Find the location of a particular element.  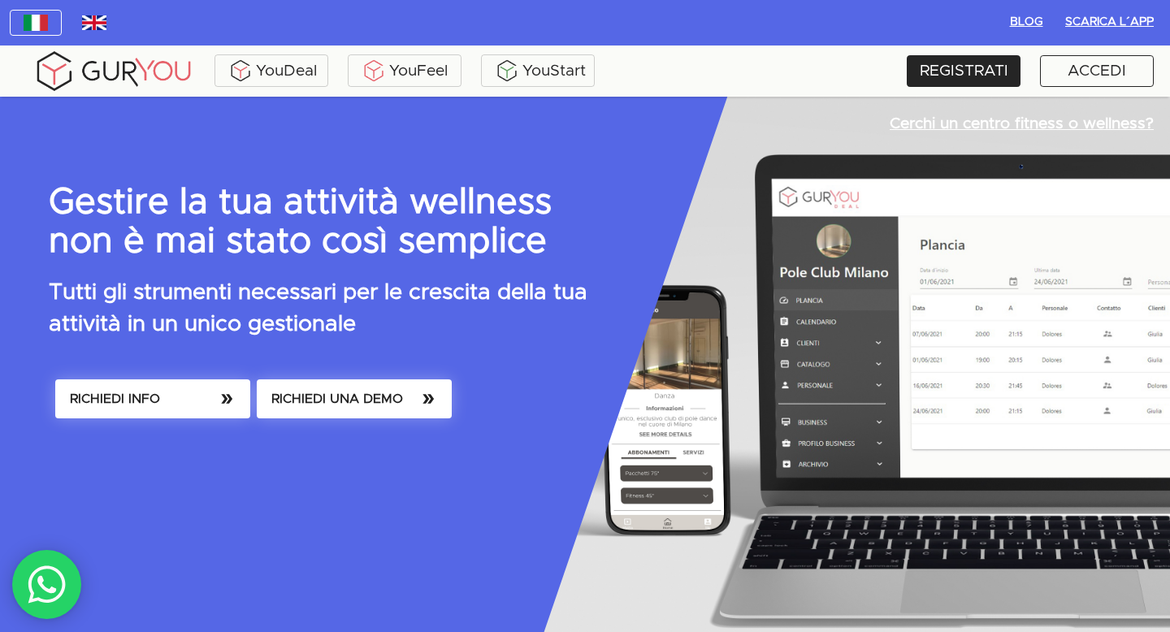

a: YouStart is located at coordinates (538, 71).